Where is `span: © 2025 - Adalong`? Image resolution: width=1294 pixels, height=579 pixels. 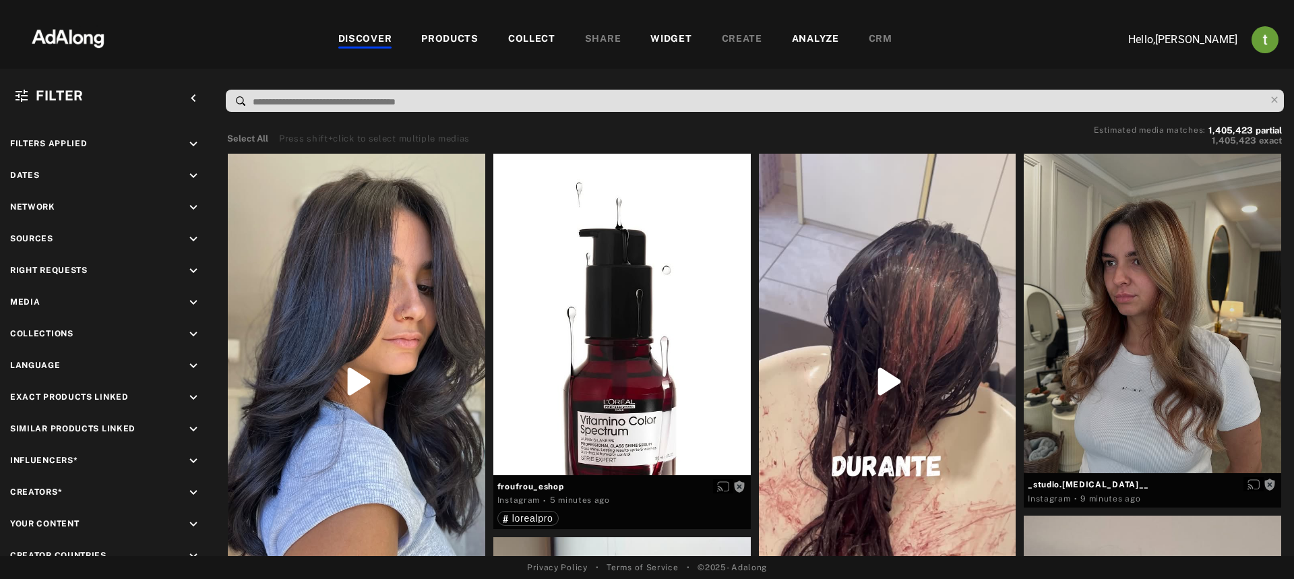
span: © 2025 - Adalong is located at coordinates (732, 567).